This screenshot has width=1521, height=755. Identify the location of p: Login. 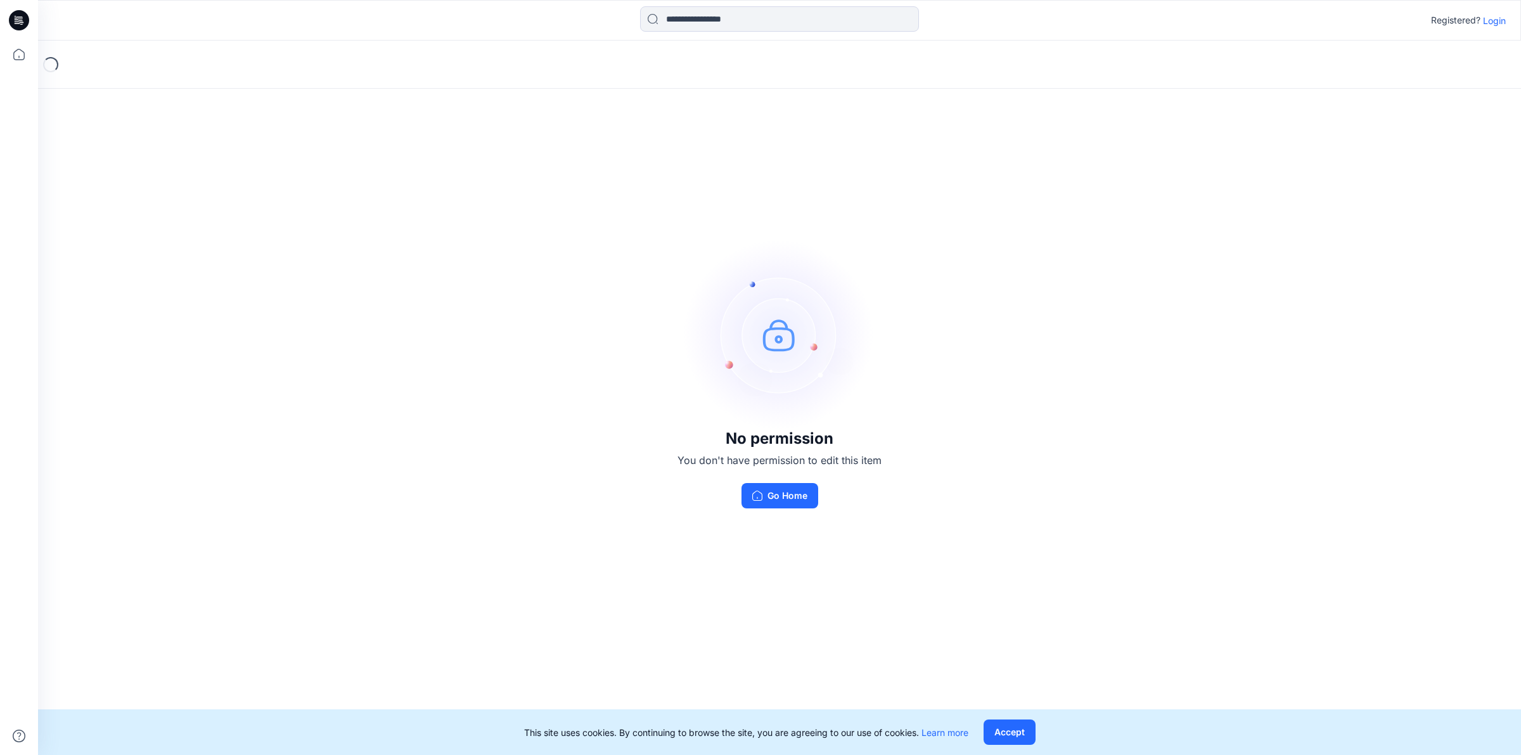
(1494, 20).